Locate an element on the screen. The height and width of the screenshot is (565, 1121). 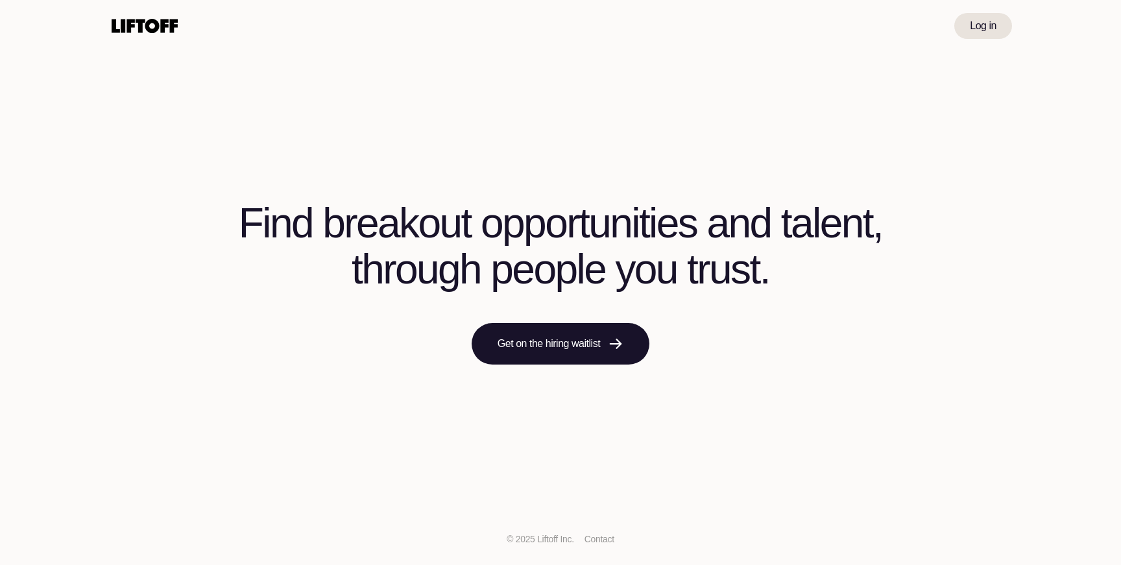
p: Log in is located at coordinates (983, 26).